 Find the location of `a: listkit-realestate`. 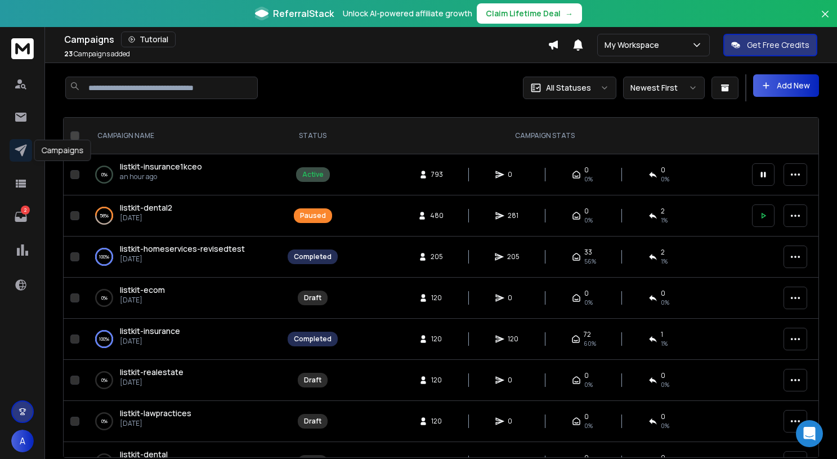

a: listkit-realestate is located at coordinates (151, 372).